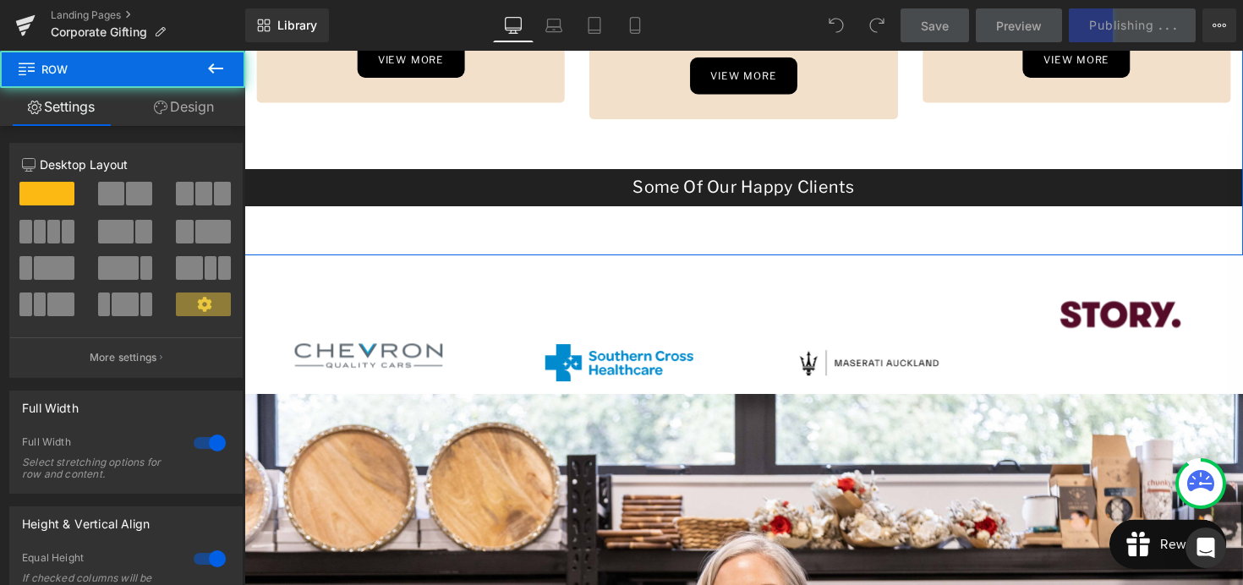 The image size is (1243, 585). Describe the element at coordinates (126, 357) in the screenshot. I see `button: More settings` at that location.